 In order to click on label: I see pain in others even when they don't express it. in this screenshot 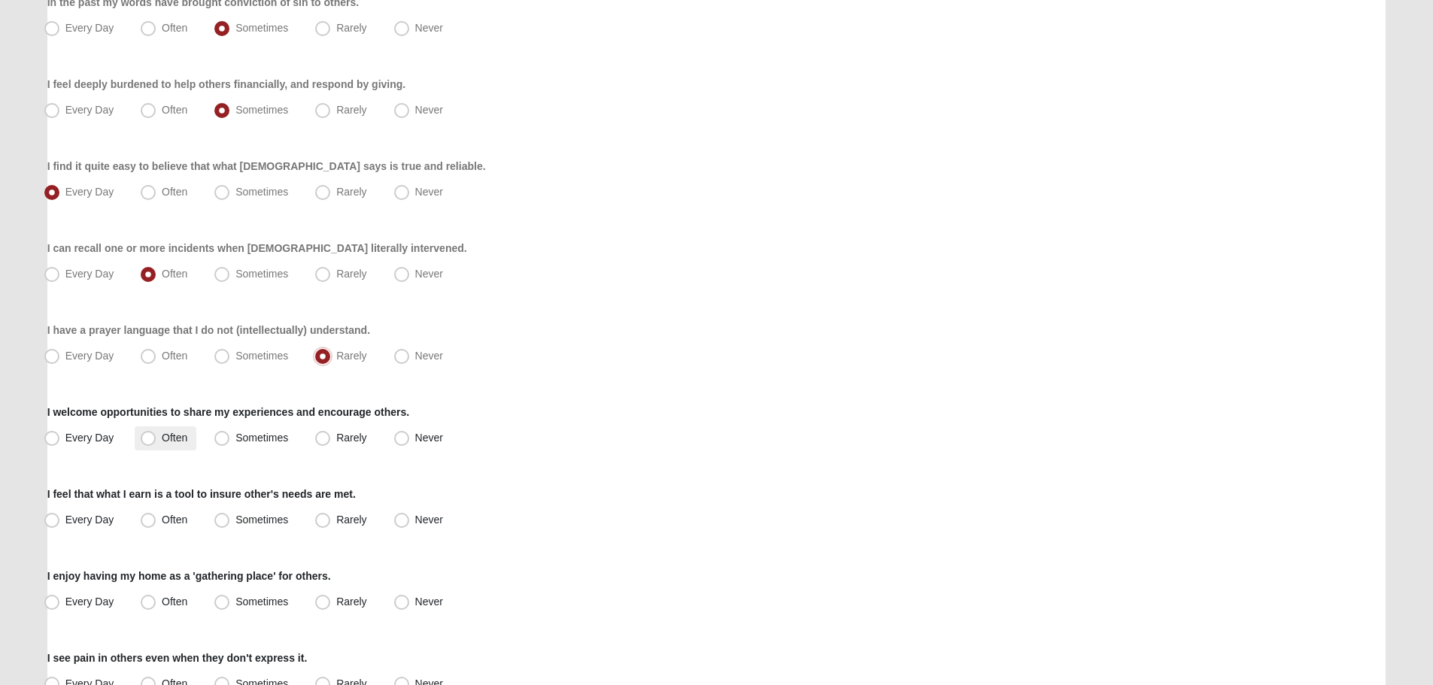, I will do `click(178, 658)`.